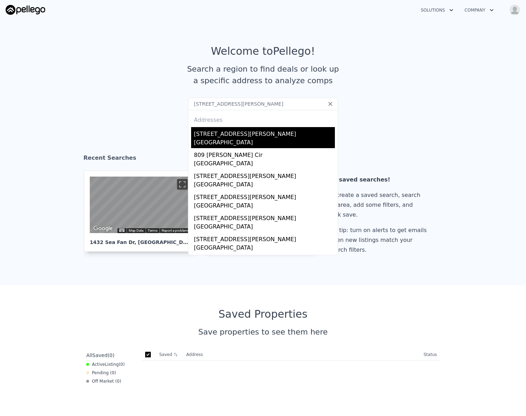 The image size is (526, 416). What do you see at coordinates (430, 354) in the screenshot?
I see `th: Status` at bounding box center [430, 354].